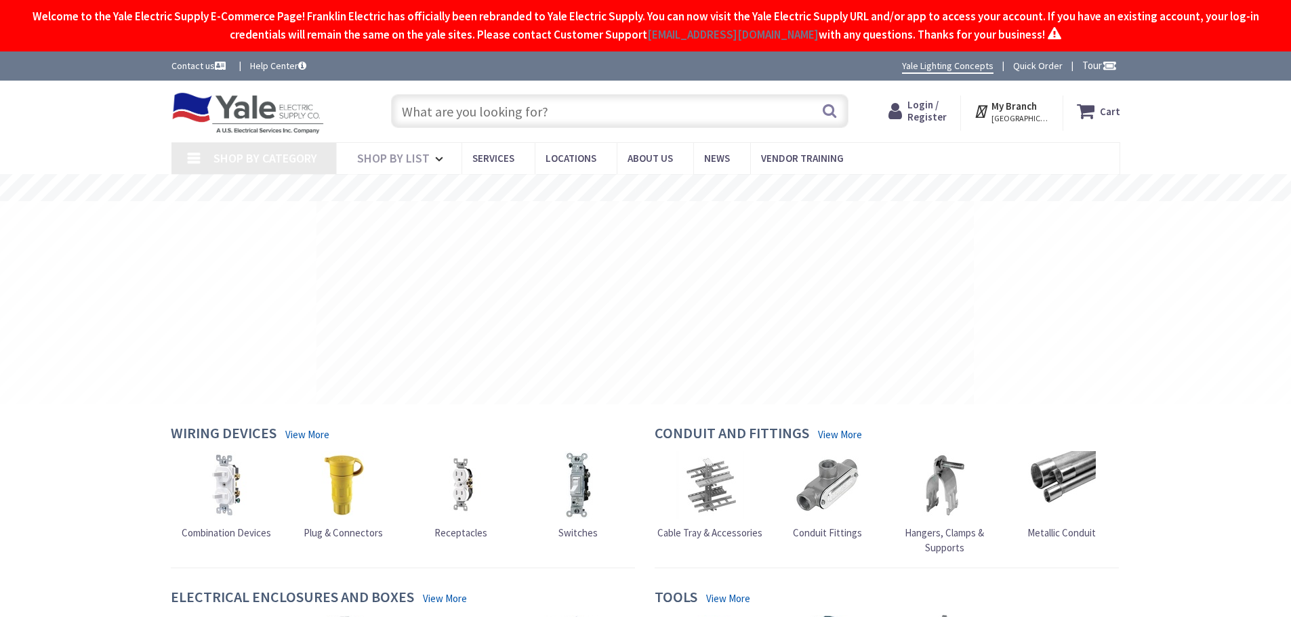 The width and height of the screenshot is (1291, 617). What do you see at coordinates (493, 158) in the screenshot?
I see `span: Services` at bounding box center [493, 158].